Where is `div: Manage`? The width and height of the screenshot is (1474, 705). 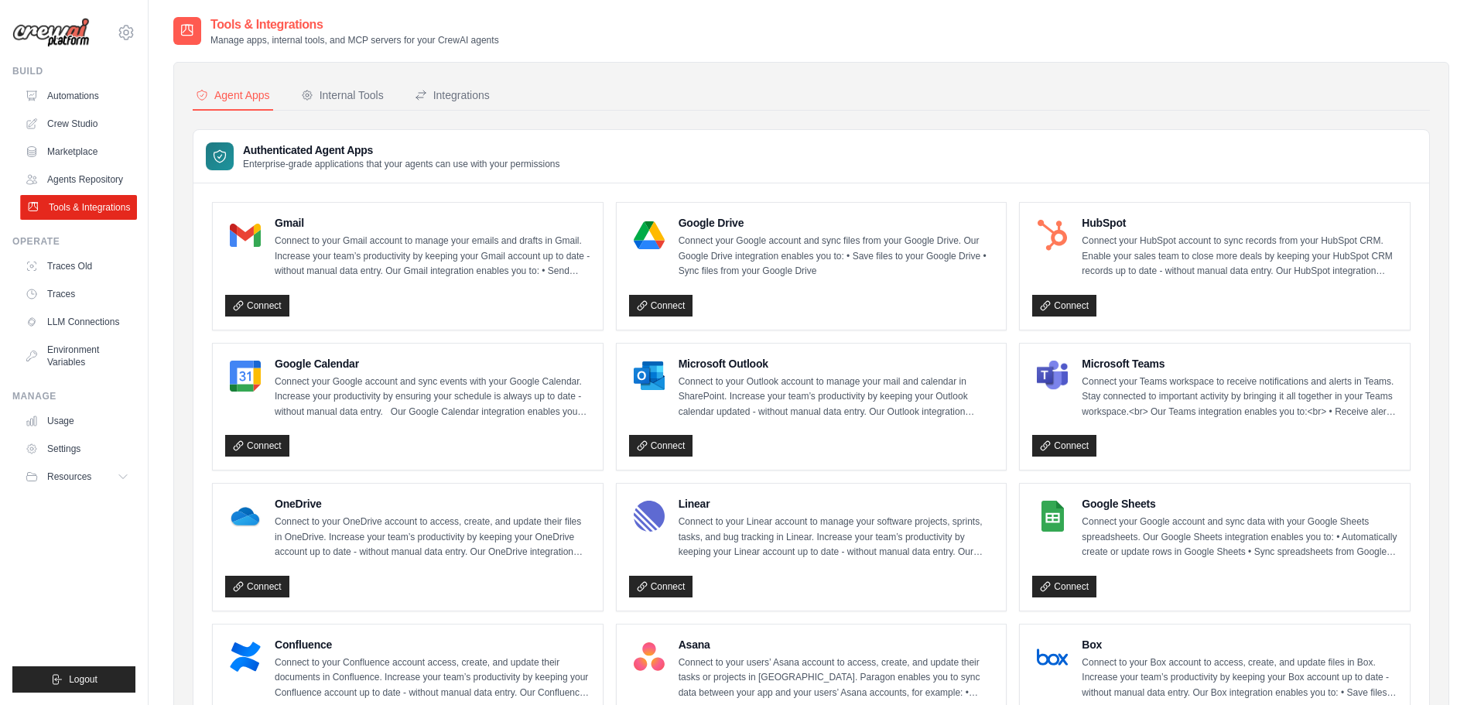
div: Manage is located at coordinates (74, 396).